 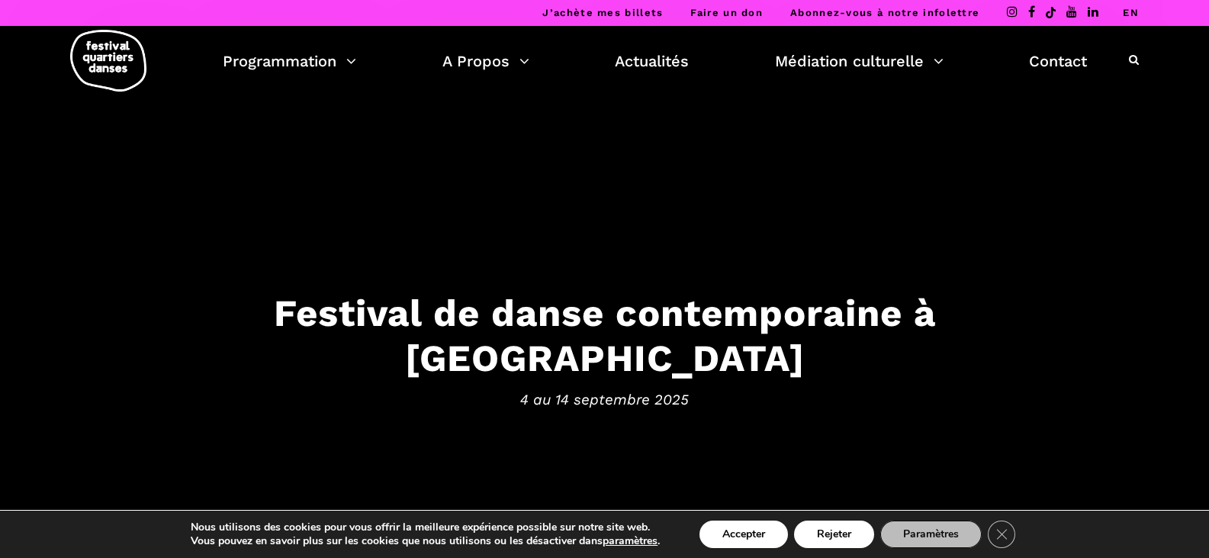 I want to click on button: Close GDPR Cookie Banner, so click(x=1002, y=534).